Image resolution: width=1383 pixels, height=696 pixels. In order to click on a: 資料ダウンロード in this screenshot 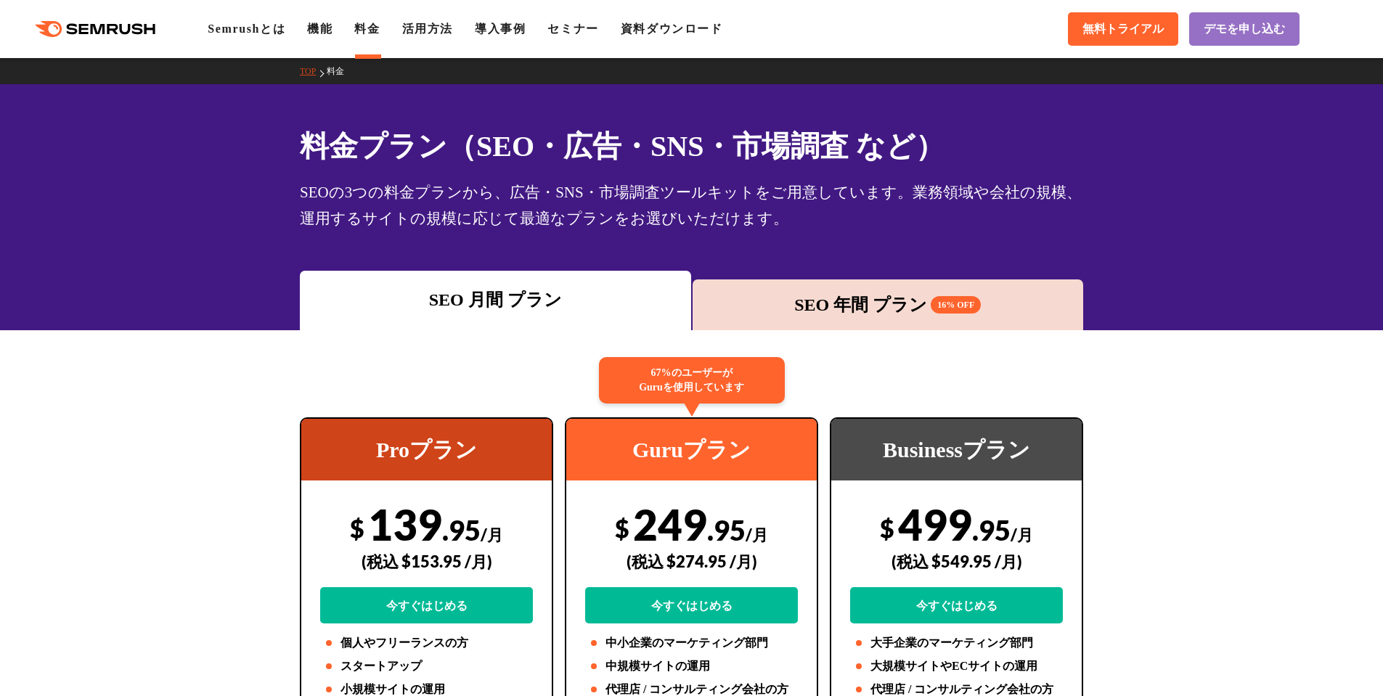, I will do `click(672, 28)`.